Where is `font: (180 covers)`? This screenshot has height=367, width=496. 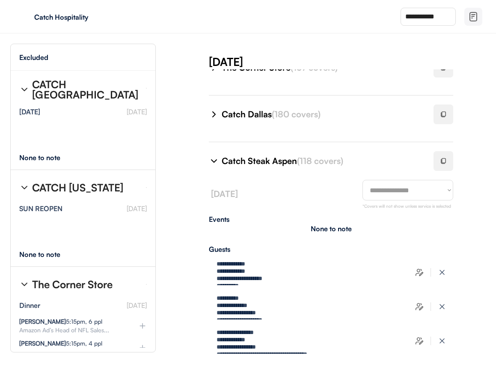
font: (180 covers) is located at coordinates (296, 114).